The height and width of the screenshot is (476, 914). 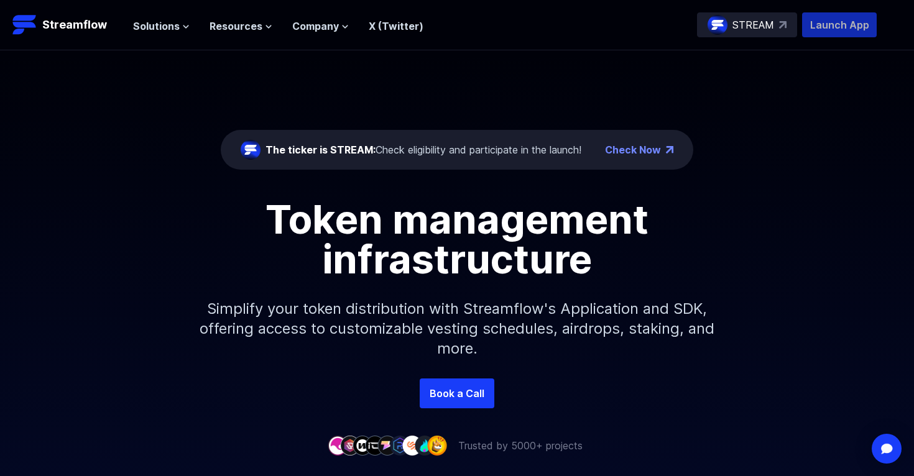 What do you see at coordinates (375, 445) in the screenshot?
I see `img: company-4` at bounding box center [375, 445].